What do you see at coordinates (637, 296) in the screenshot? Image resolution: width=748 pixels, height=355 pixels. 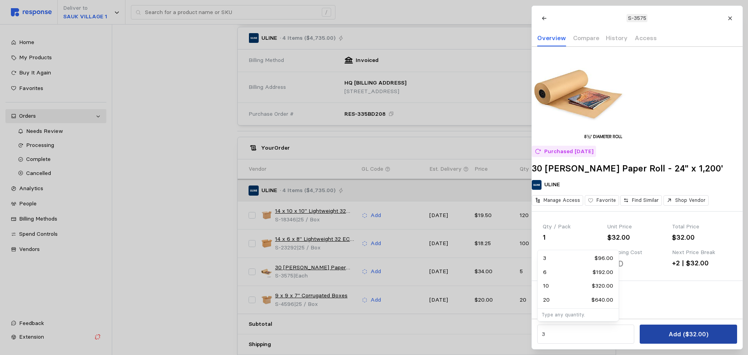 I see `div: Tags` at bounding box center [637, 296].